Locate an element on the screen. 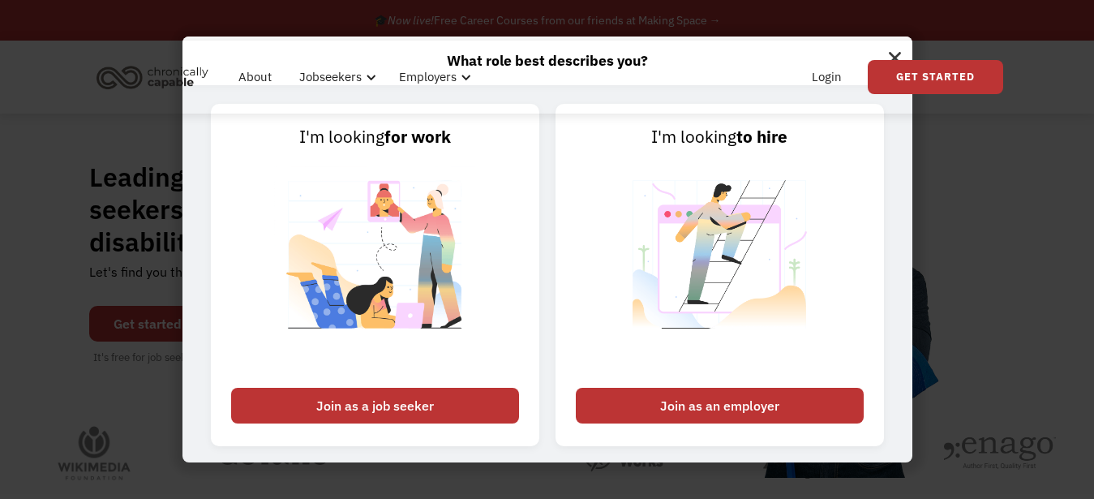  a: About is located at coordinates (255, 77).